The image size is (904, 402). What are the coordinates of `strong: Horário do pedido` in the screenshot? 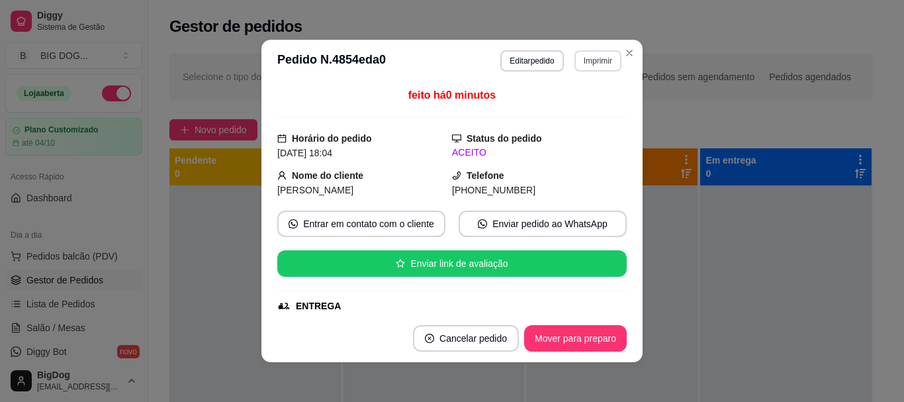 It's located at (332, 138).